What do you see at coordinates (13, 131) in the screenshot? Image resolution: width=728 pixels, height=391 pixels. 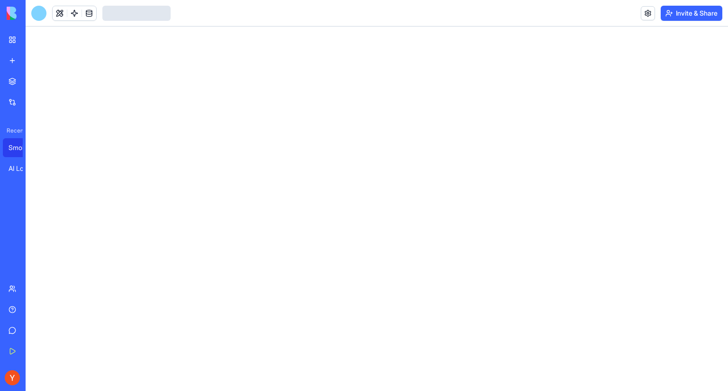 I see `span: Recent` at bounding box center [13, 131].